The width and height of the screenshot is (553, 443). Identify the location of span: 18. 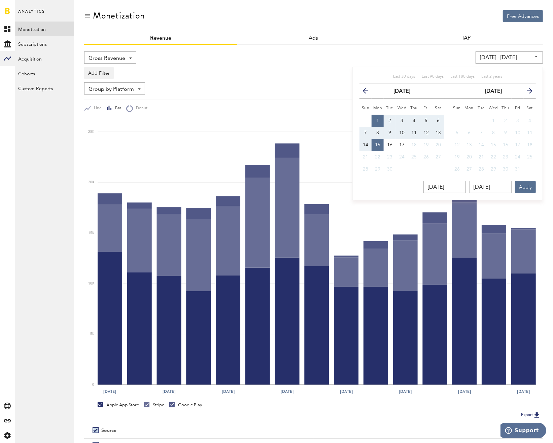
(530, 145).